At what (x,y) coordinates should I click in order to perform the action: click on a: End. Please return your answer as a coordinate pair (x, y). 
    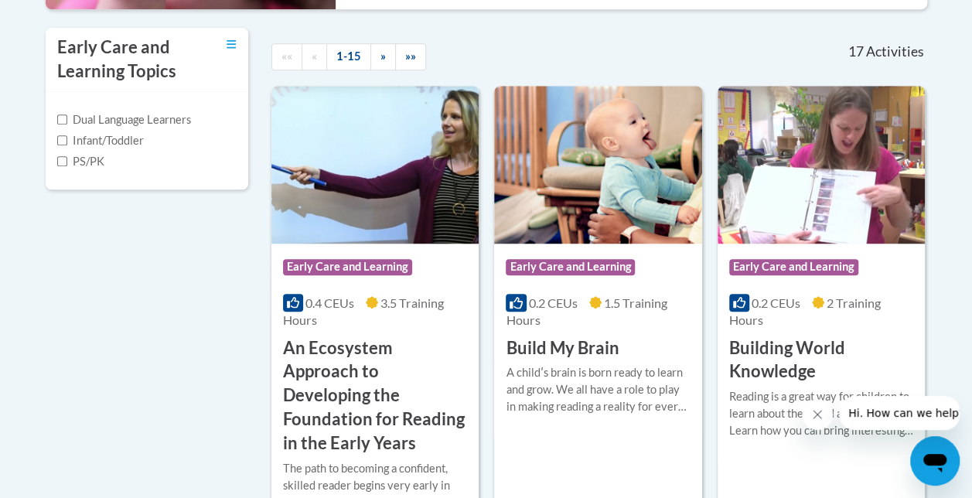
    Looking at the image, I should click on (411, 56).